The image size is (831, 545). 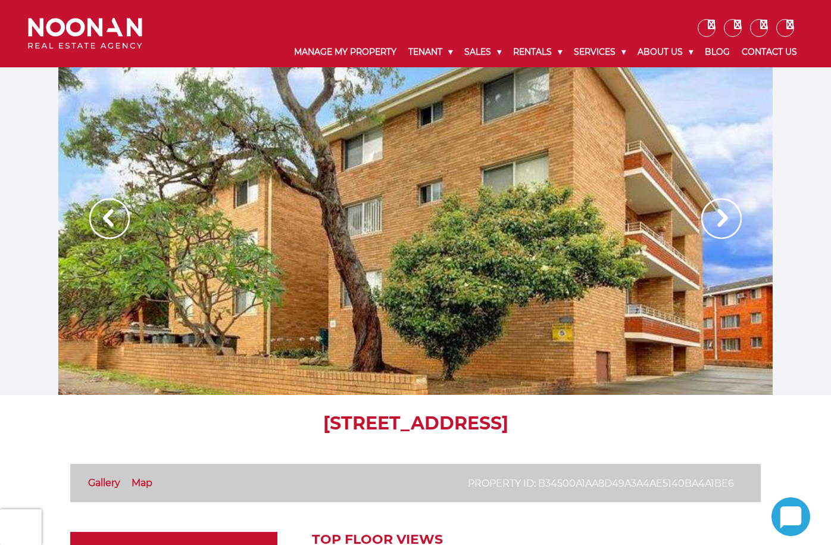 I want to click on a: Map, so click(x=142, y=482).